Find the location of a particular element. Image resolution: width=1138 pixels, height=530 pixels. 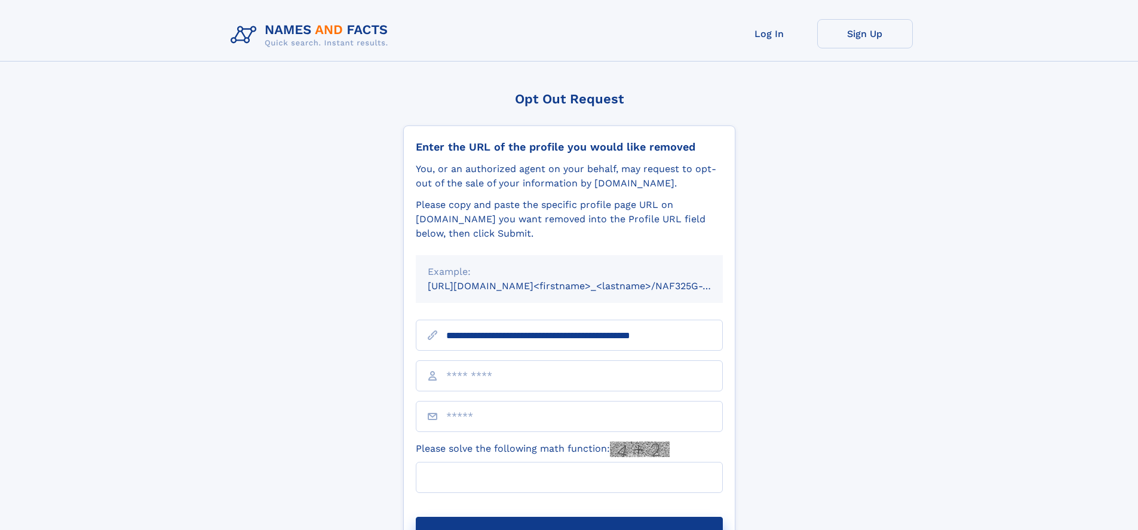

div: Example: is located at coordinates (569, 272).